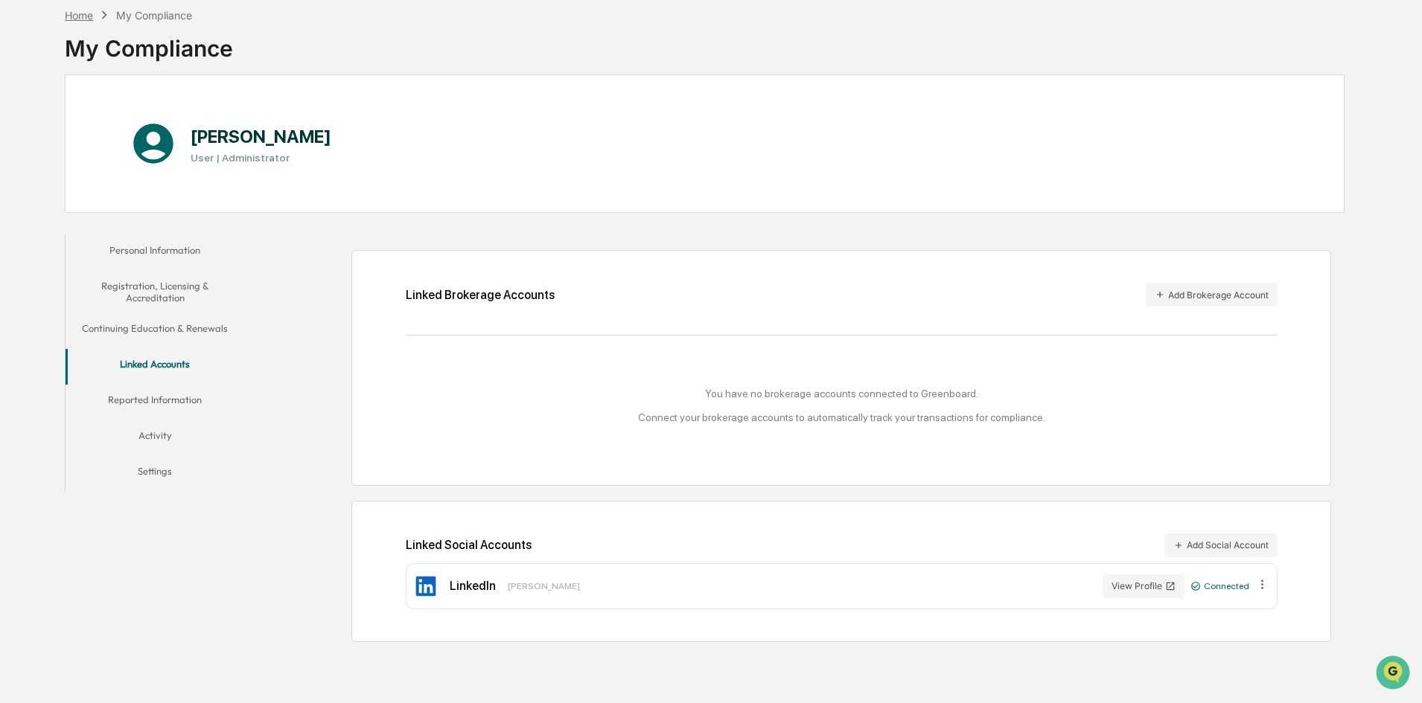 This screenshot has width=1422, height=703. What do you see at coordinates (63, 195) in the screenshot?
I see `span: Preclearance` at bounding box center [63, 195].